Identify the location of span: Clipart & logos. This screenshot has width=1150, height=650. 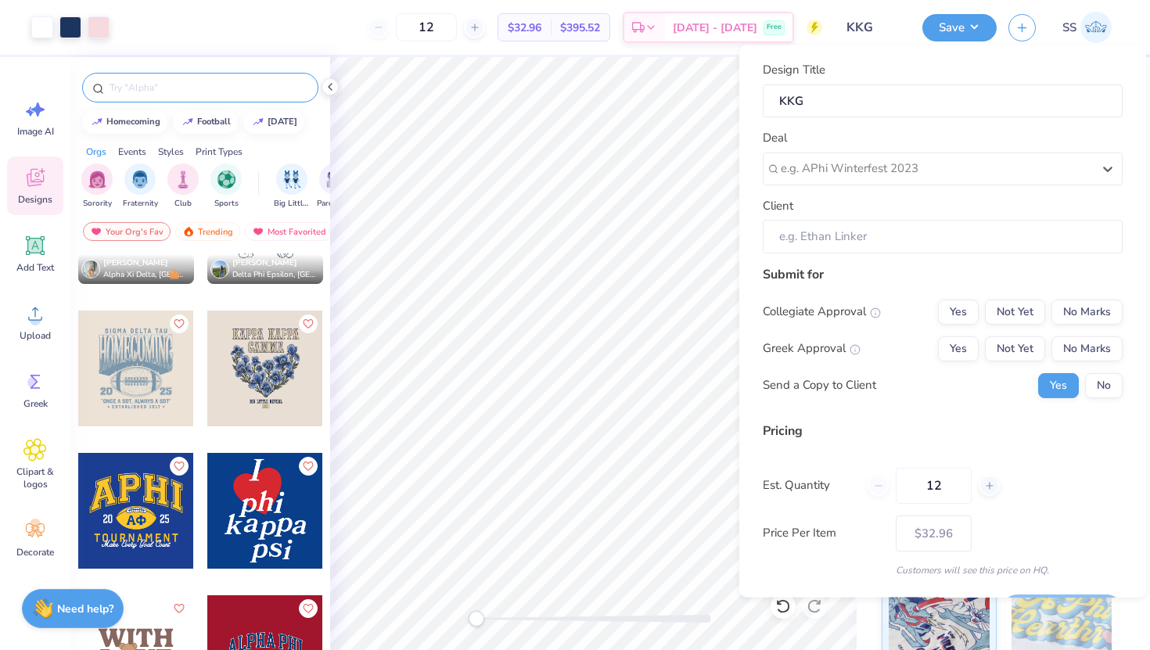
(35, 478).